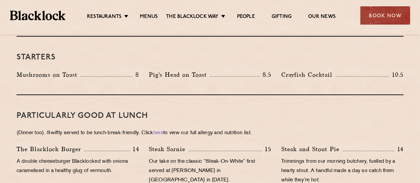  What do you see at coordinates (308, 75) in the screenshot?
I see `p: Crayfish Cocktail` at bounding box center [308, 75].